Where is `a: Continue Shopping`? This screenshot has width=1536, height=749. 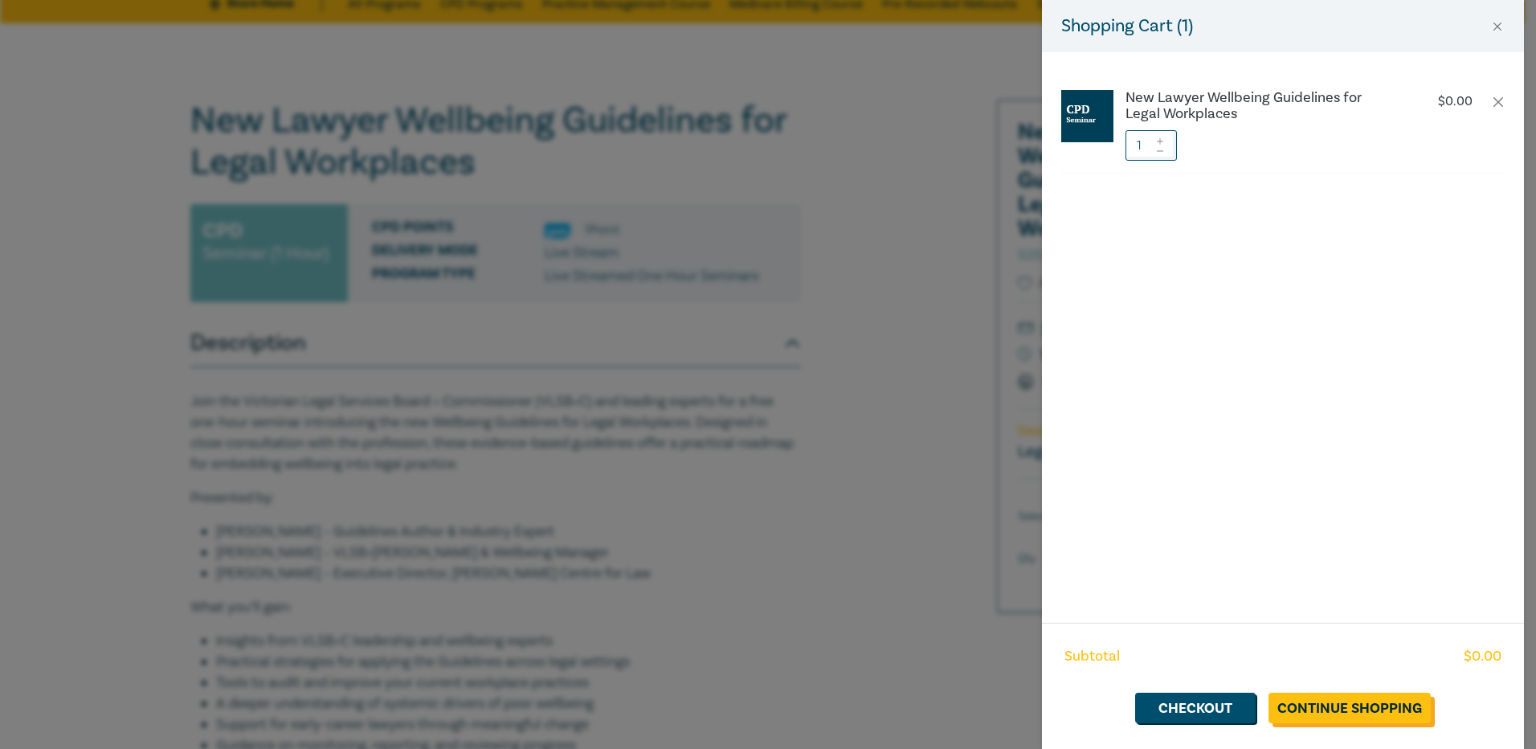
a: Continue Shopping is located at coordinates (1350, 708).